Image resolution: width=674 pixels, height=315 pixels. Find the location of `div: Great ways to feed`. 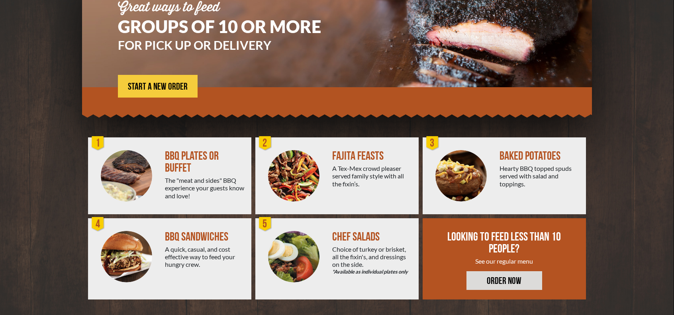

div: Great ways to feed is located at coordinates (231, 8).